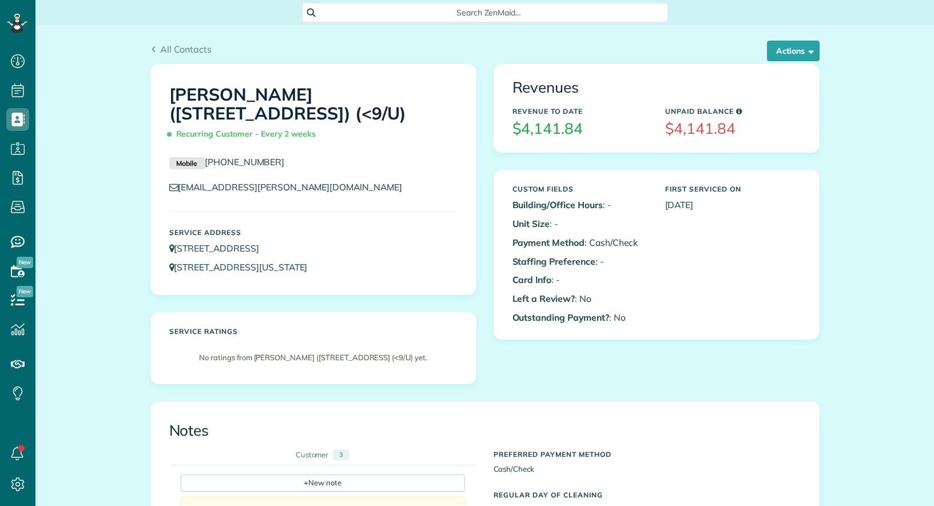 The height and width of the screenshot is (506, 934). I want to click on p: : Cash/Check, so click(580, 243).